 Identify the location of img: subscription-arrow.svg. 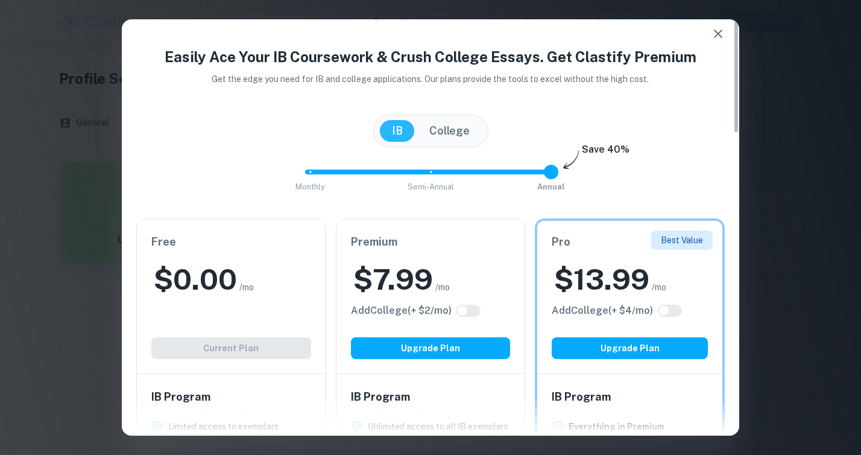
(571, 160).